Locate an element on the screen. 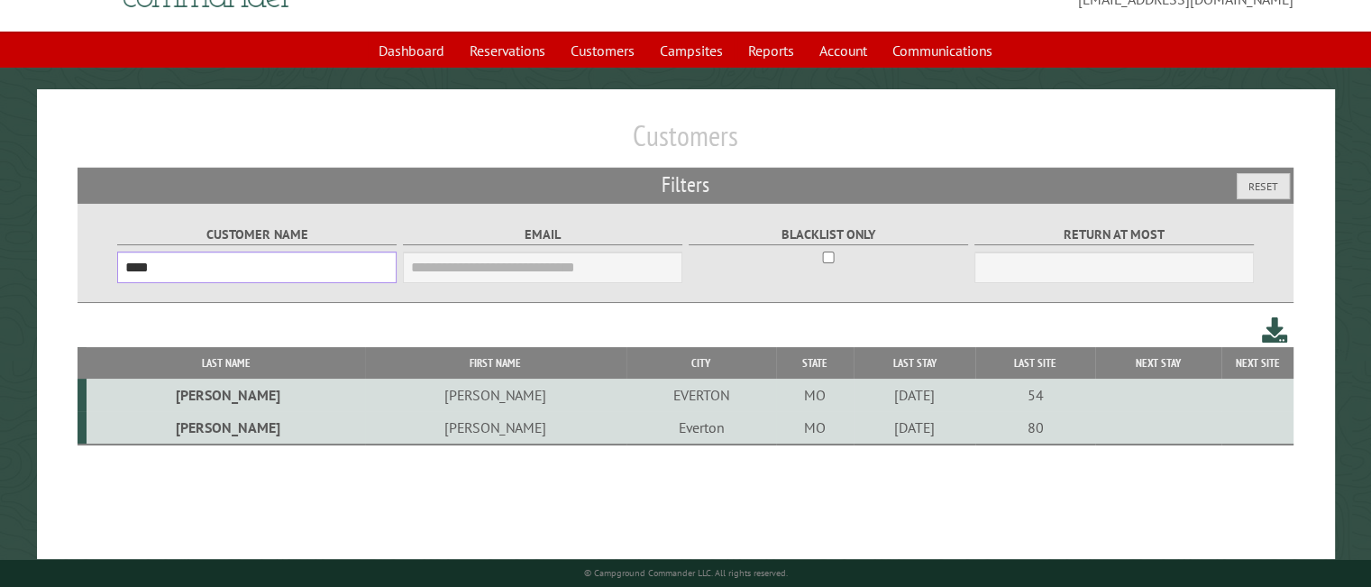  label: Email is located at coordinates (543, 234).